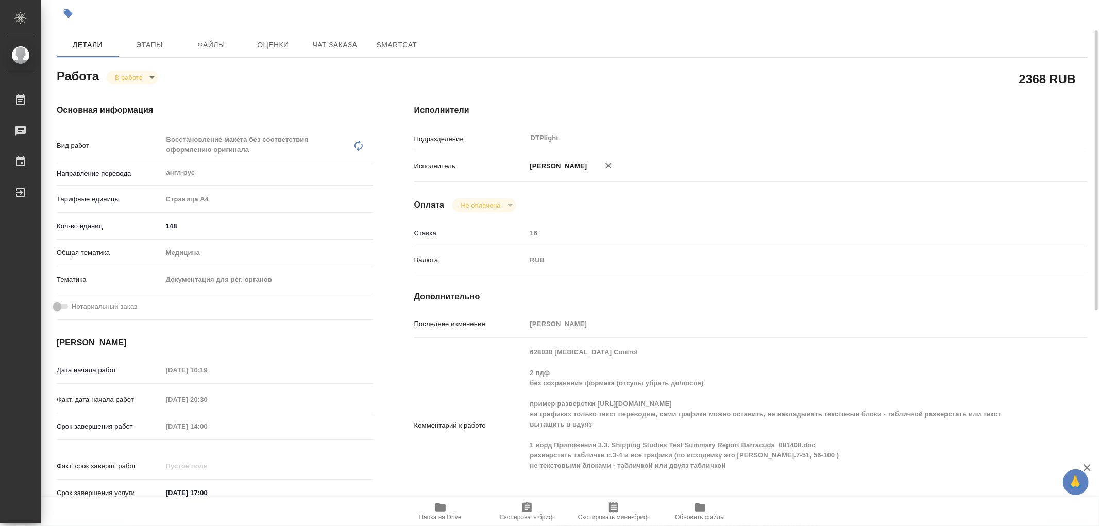 The height and width of the screenshot is (526, 1099). I want to click on div: RUB, so click(779, 260).